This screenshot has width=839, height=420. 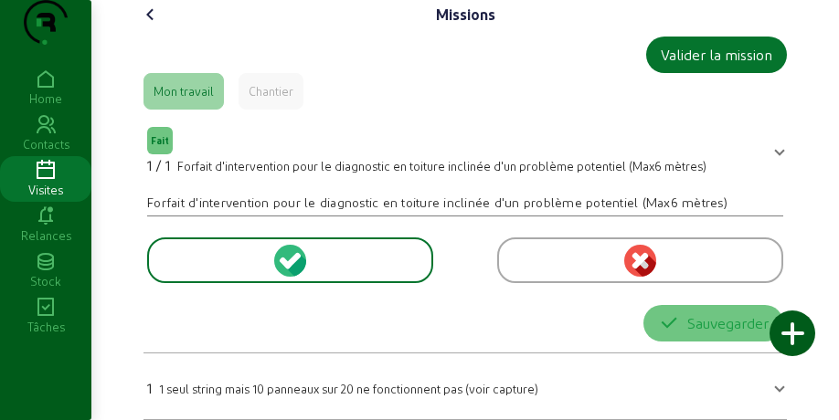 What do you see at coordinates (465, 150) in the screenshot?
I see `mat-expansion-panel-header: Fait1 / 1Forfait d'intervention pour le diagnostic en toiture inclinée d'un problème potentiel (M...` at bounding box center [465, 150].